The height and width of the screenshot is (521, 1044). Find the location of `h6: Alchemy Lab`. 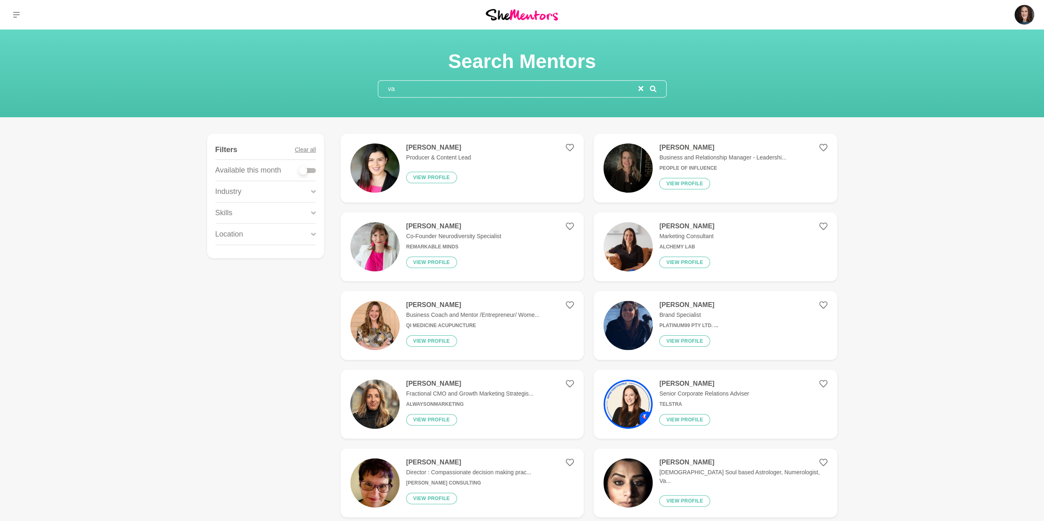

h6: Alchemy Lab is located at coordinates (686, 247).